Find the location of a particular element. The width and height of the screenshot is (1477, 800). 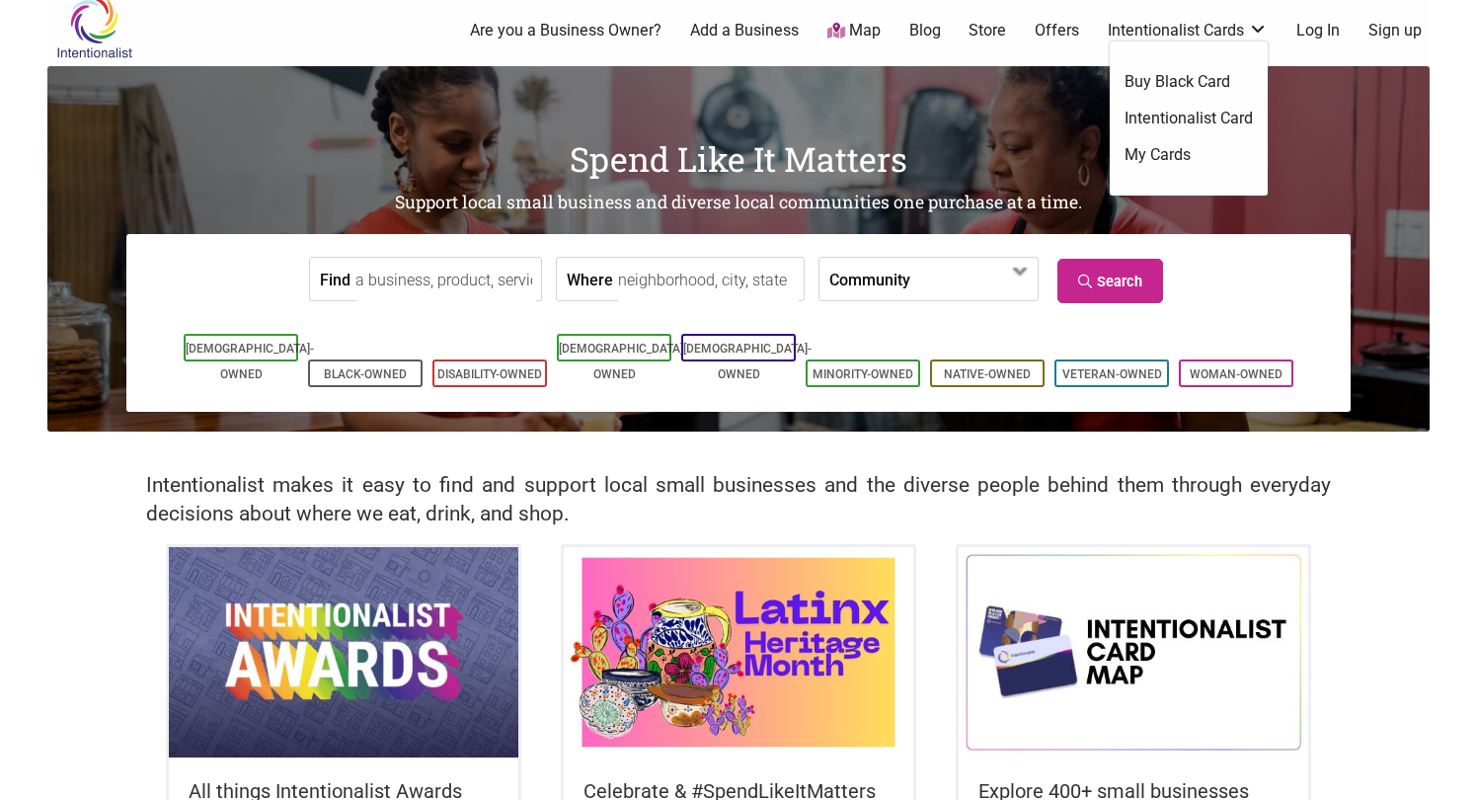

label: Where is located at coordinates (590, 278).